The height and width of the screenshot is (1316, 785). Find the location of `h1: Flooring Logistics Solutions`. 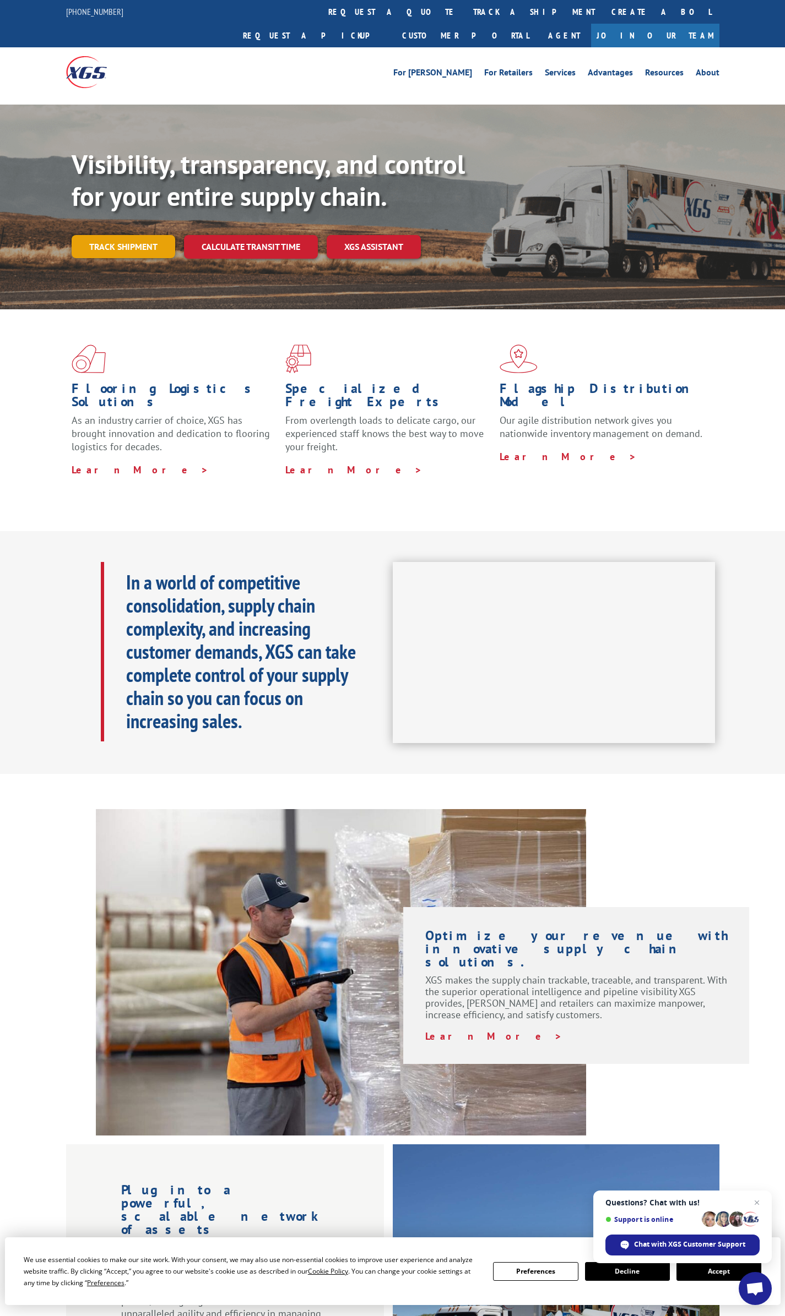

h1: Flooring Logistics Solutions is located at coordinates (174, 398).